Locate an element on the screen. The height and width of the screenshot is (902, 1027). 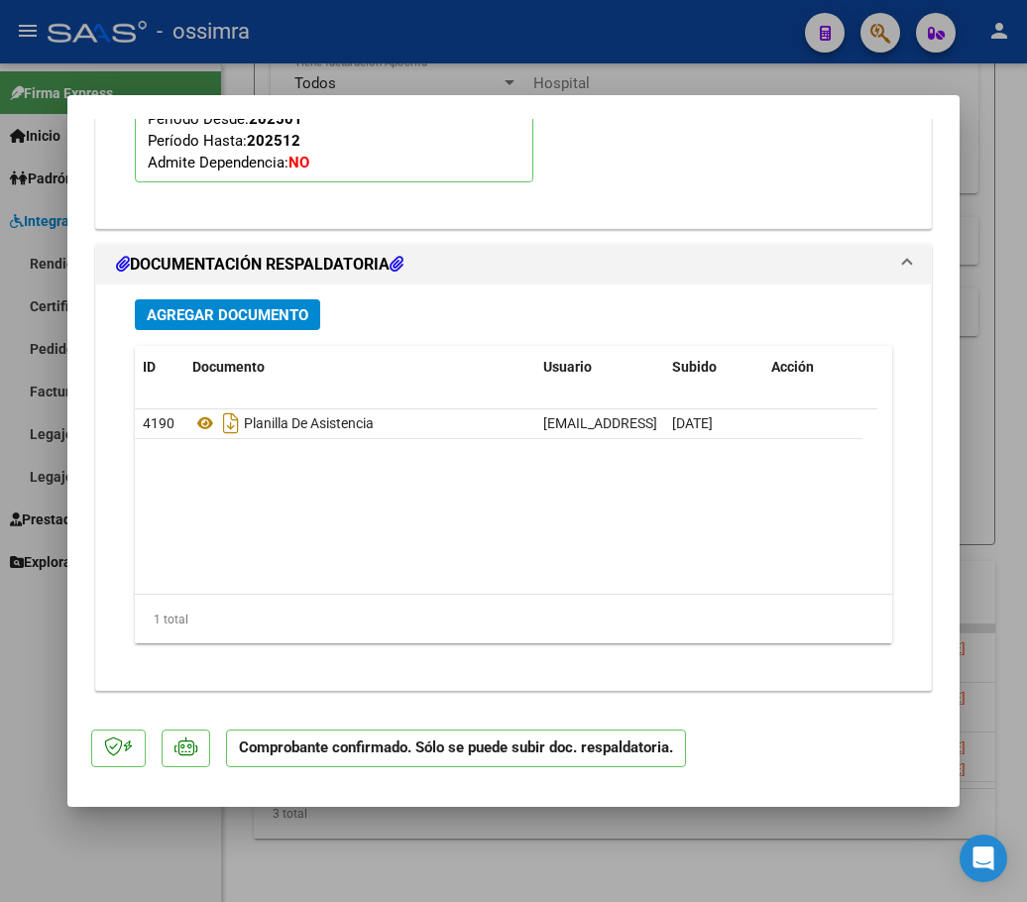
span: Agregar Documento is located at coordinates (227, 315).